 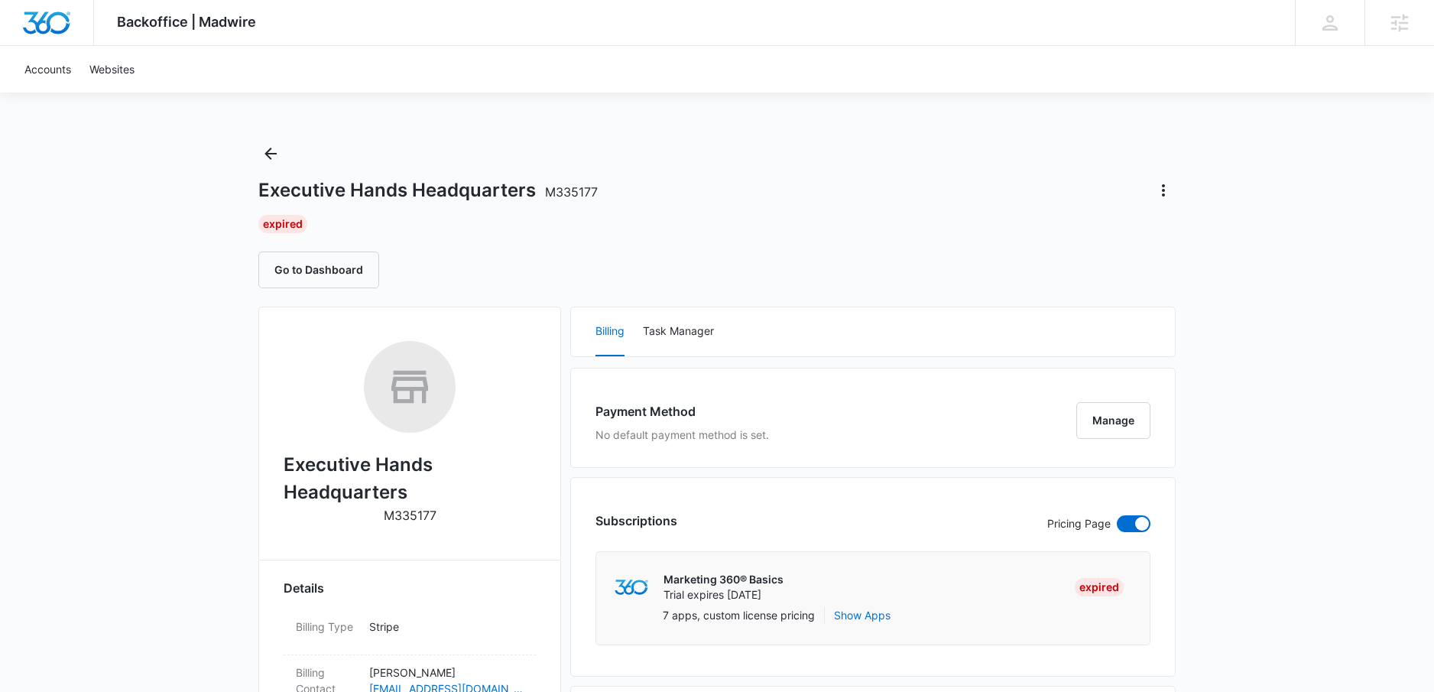 I want to click on span: M335177, so click(x=571, y=192).